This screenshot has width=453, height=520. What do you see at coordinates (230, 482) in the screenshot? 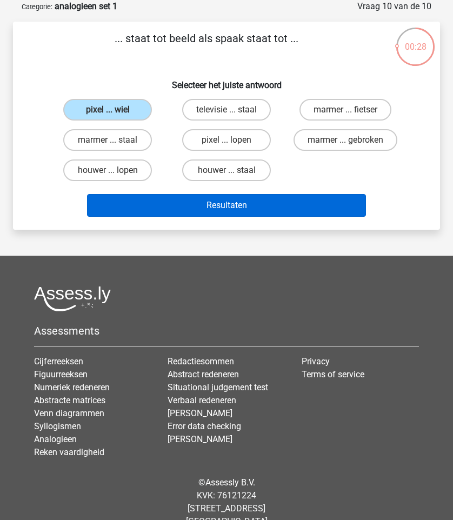
I see `a: Assessly B.V.` at bounding box center [230, 482].